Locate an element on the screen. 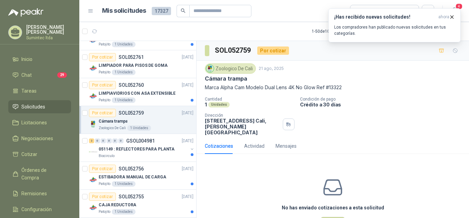 The height and width of the screenshot is (218, 469). span: Chat is located at coordinates (27, 75).